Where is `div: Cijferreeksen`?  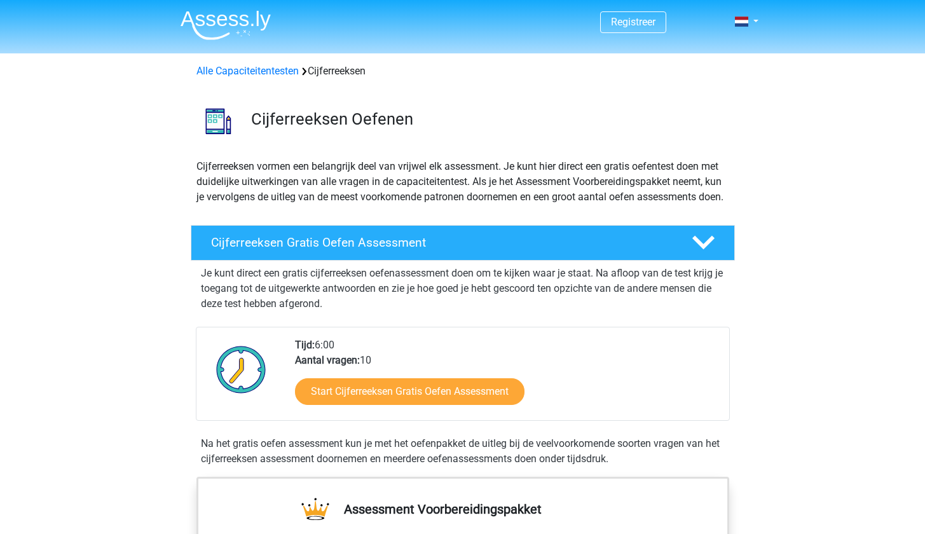
div: Cijferreeksen is located at coordinates (463, 71).